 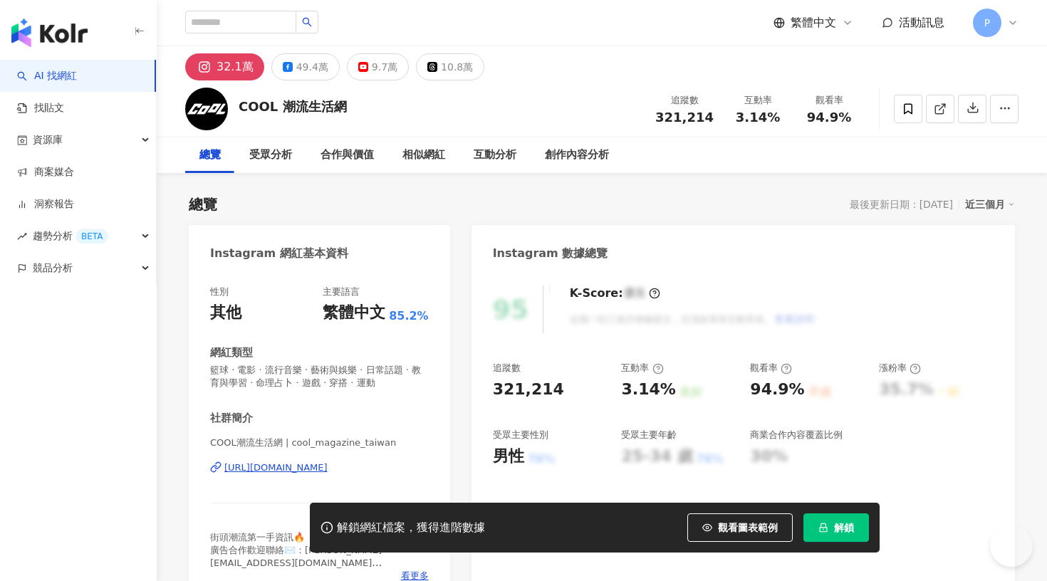 What do you see at coordinates (508, 456) in the screenshot?
I see `div: 男性` at bounding box center [508, 456].